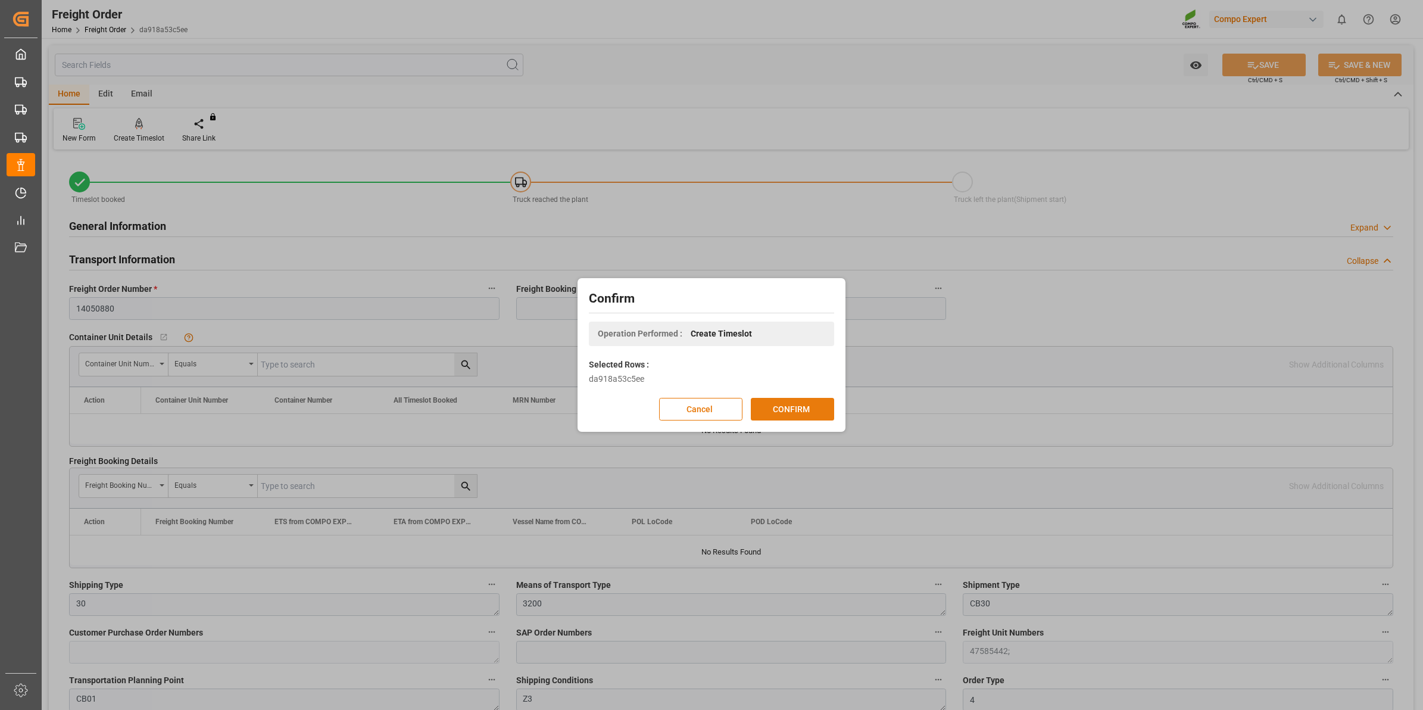  I want to click on label: Selected Rows :, so click(619, 364).